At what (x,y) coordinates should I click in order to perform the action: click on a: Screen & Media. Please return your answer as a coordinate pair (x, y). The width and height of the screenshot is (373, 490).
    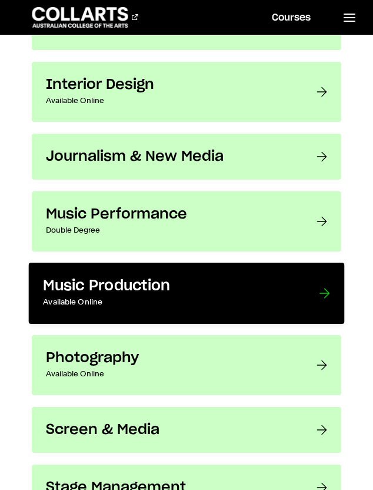
    Looking at the image, I should click on (187, 430).